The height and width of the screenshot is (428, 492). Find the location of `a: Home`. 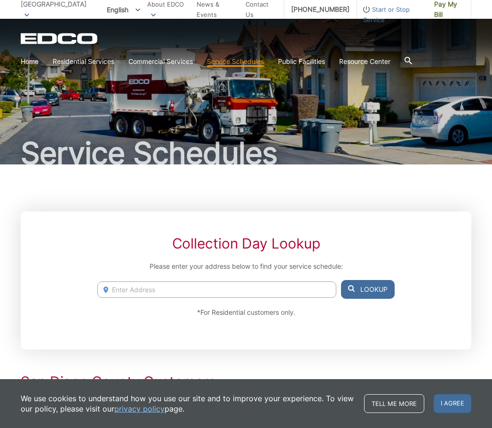

a: Home is located at coordinates (30, 62).